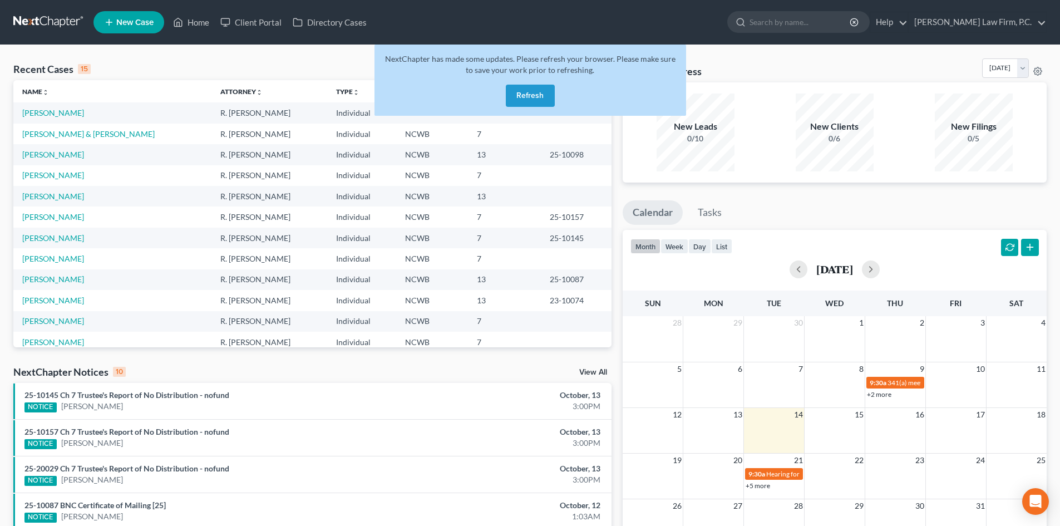  What do you see at coordinates (859, 415) in the screenshot?
I see `span: 15` at bounding box center [859, 415].